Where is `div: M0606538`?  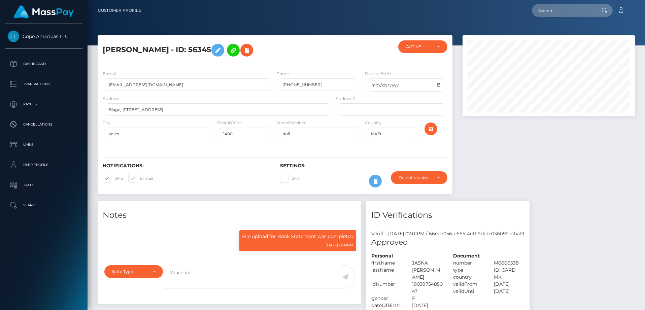 div: M0606538 is located at coordinates (509, 263).